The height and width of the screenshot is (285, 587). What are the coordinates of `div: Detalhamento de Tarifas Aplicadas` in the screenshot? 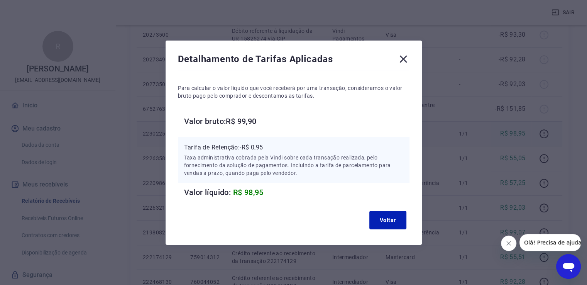 It's located at (294, 61).